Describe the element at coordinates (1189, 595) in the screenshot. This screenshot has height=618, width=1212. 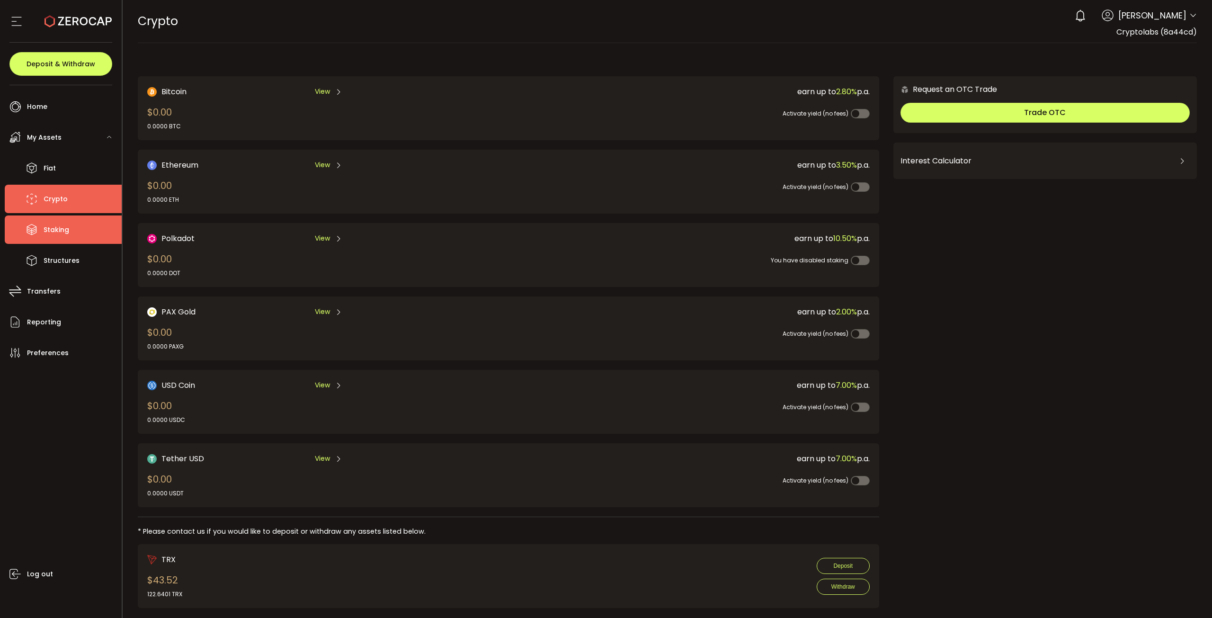
I see `div: Chat Widget` at that location.